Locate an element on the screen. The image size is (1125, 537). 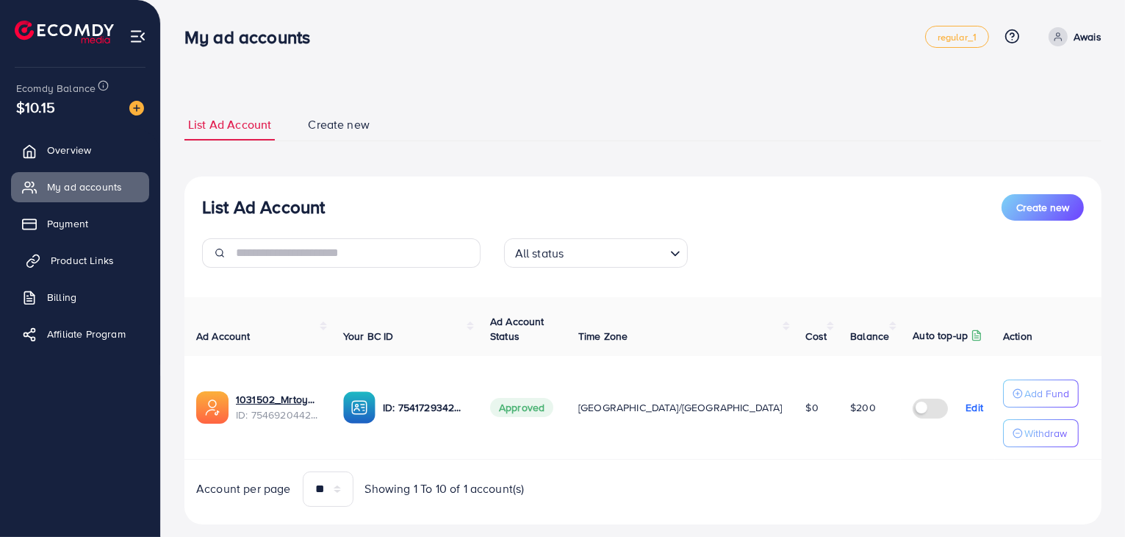
p: ID: 7541729342540529681 is located at coordinates (425, 407).